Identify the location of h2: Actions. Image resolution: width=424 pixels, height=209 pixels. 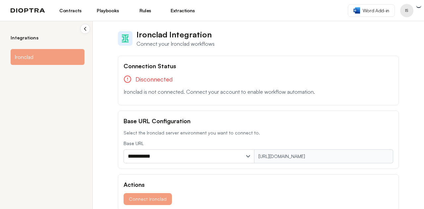
(258, 184).